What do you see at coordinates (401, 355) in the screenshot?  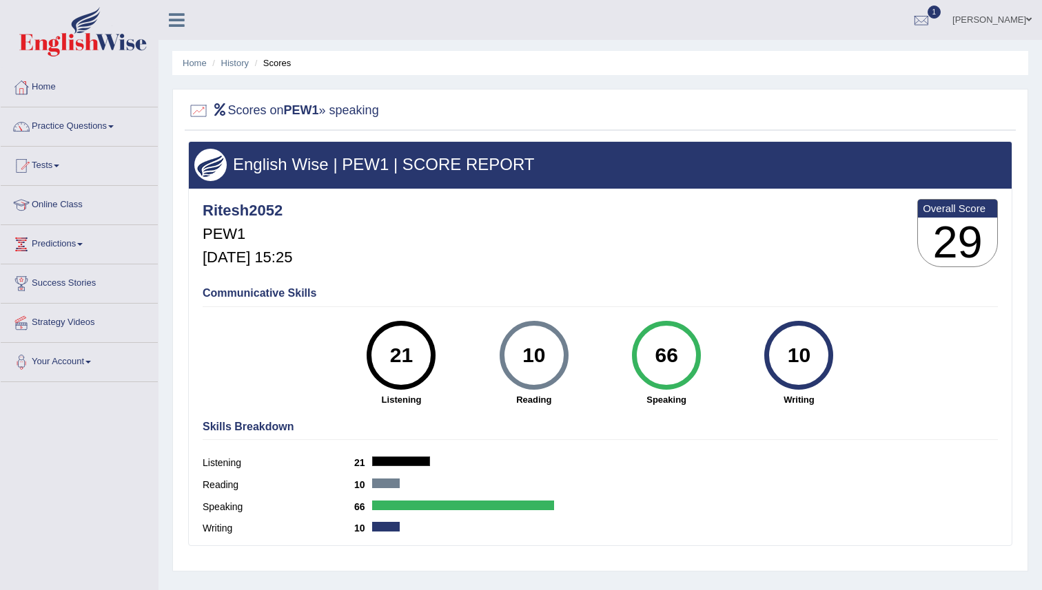 I see `div: 21` at bounding box center [401, 355].